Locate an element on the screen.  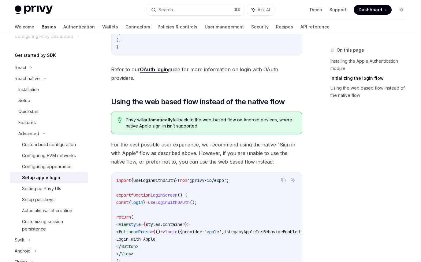
span: from is located at coordinates (182, 180).